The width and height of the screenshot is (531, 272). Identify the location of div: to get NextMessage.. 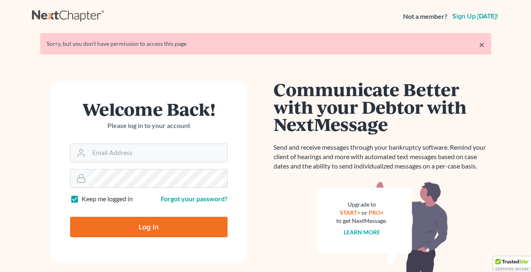
(362, 221).